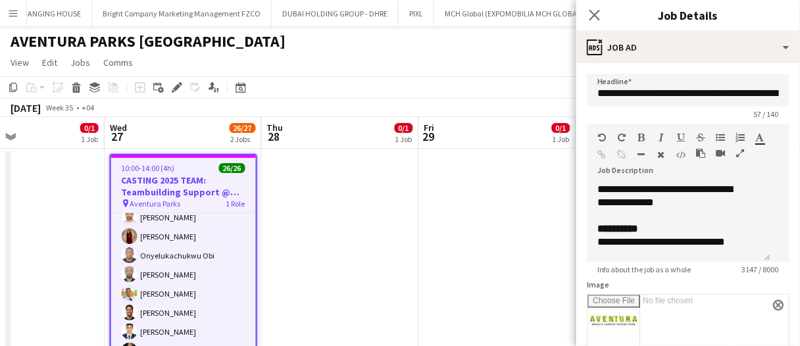 Image resolution: width=800 pixels, height=346 pixels. Describe the element at coordinates (740, 153) in the screenshot. I see `button: Fullscreen` at that location.